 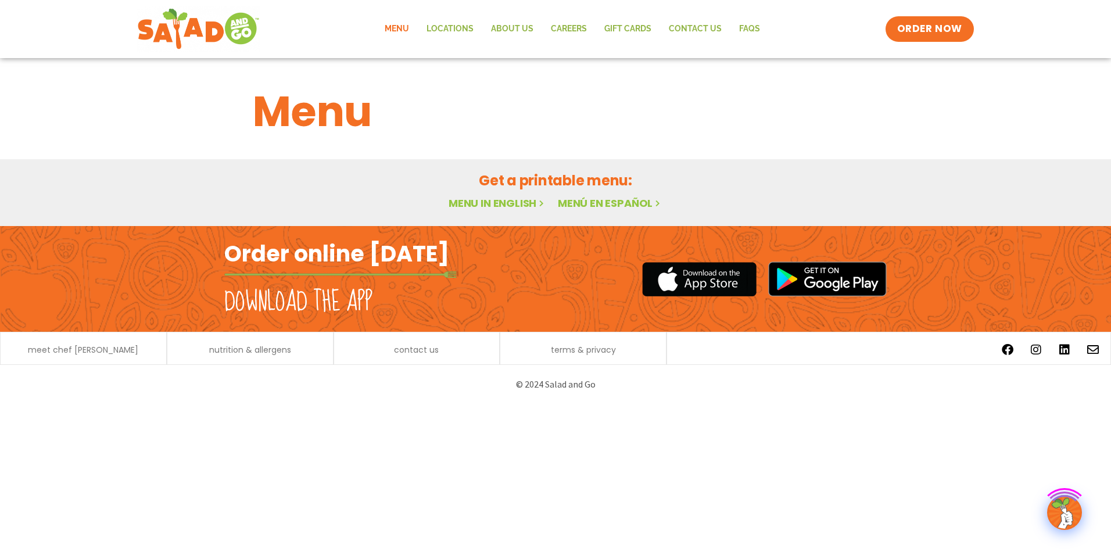 I want to click on p: © 2024 Salad and Go, so click(x=556, y=384).